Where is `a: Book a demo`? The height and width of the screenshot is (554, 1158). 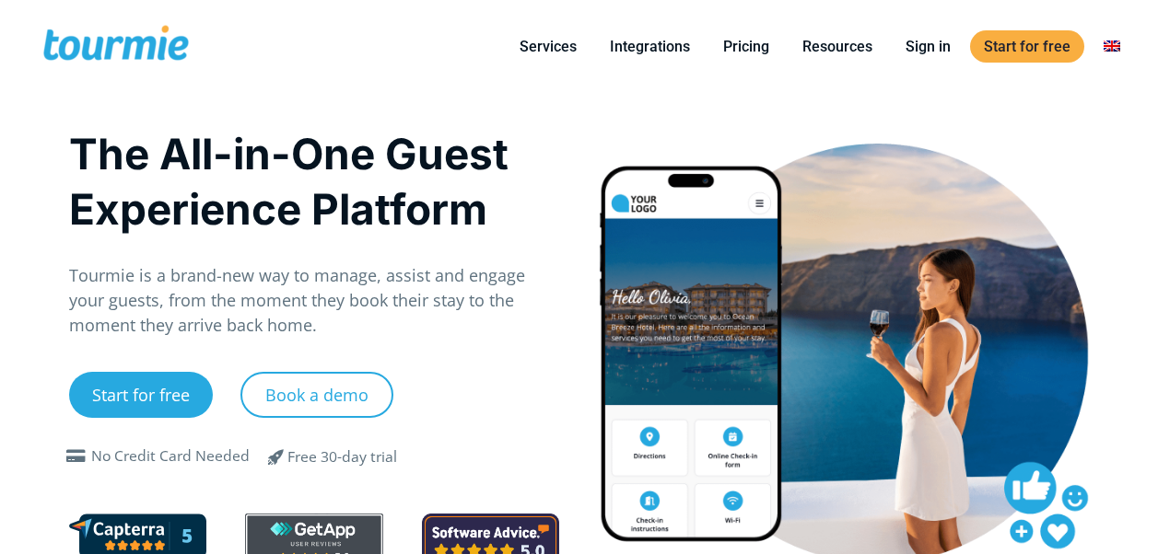
a: Book a demo is located at coordinates (317, 395).